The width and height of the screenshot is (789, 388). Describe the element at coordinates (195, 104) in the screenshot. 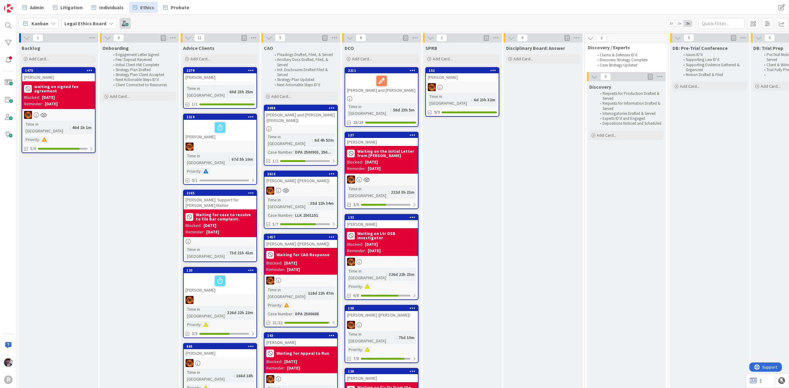

I see `span: 1/1` at that location.